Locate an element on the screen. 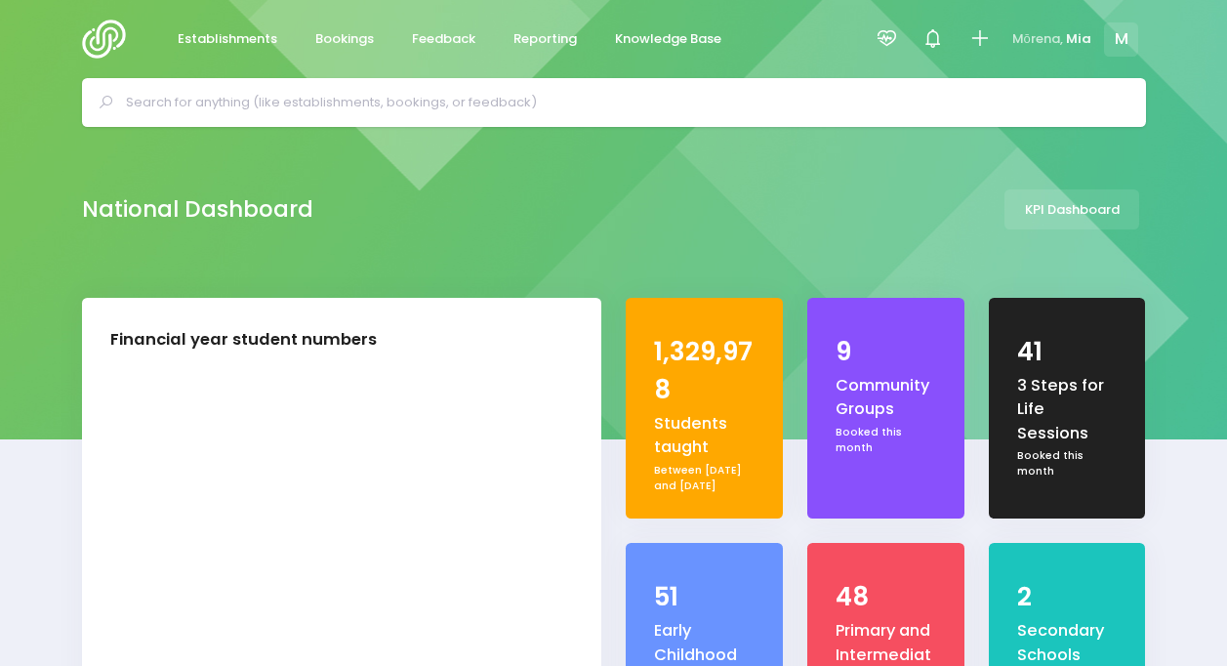 The width and height of the screenshot is (1227, 666). a: Knowledge Base is located at coordinates (669, 39).